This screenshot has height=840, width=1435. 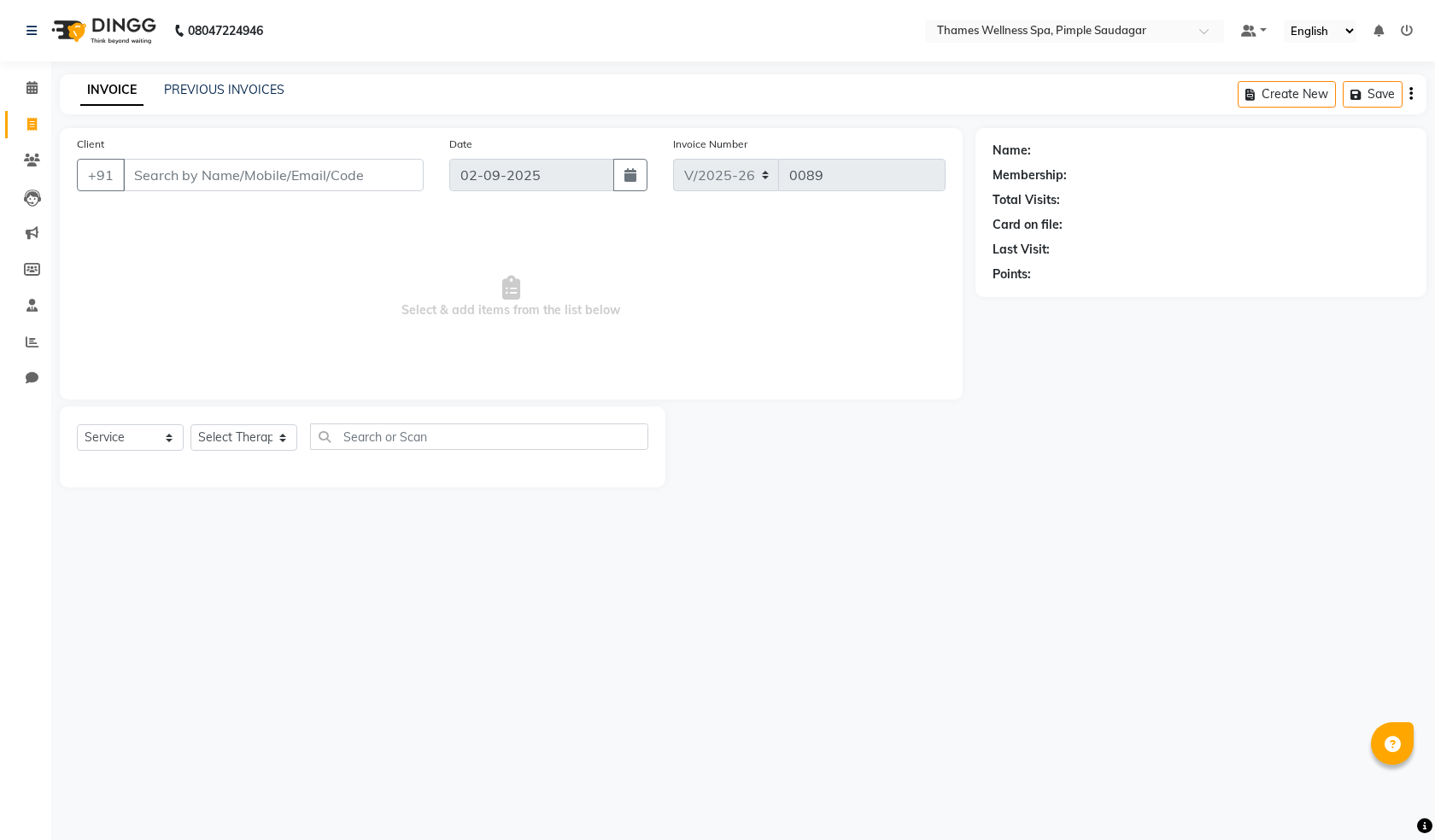 I want to click on div: Last Visit:, so click(x=1021, y=249).